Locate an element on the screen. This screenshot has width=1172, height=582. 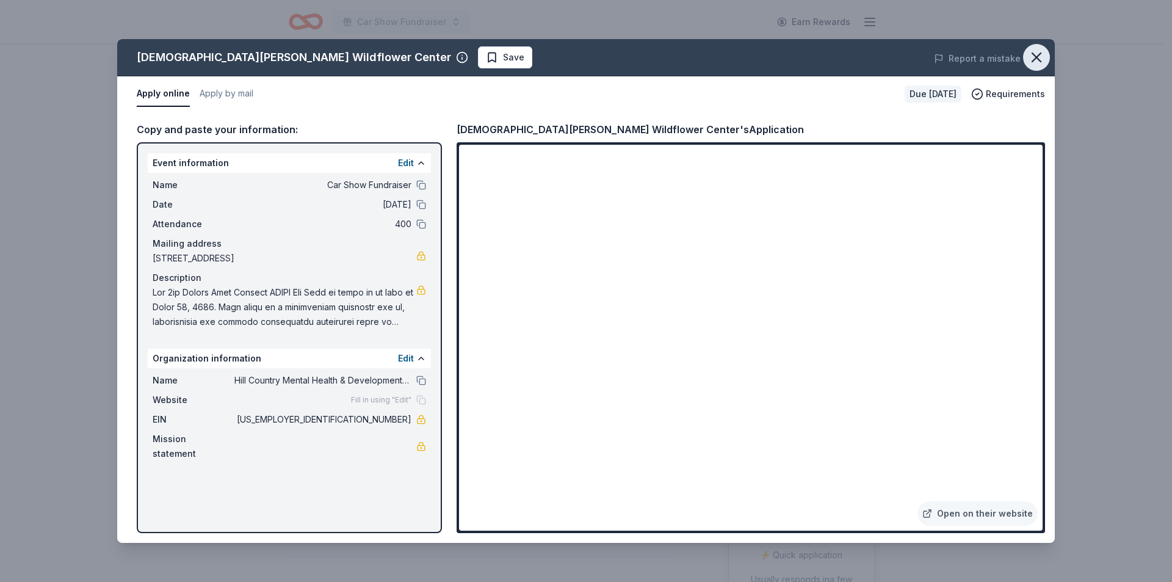
button: Report a mistake is located at coordinates (977, 59).